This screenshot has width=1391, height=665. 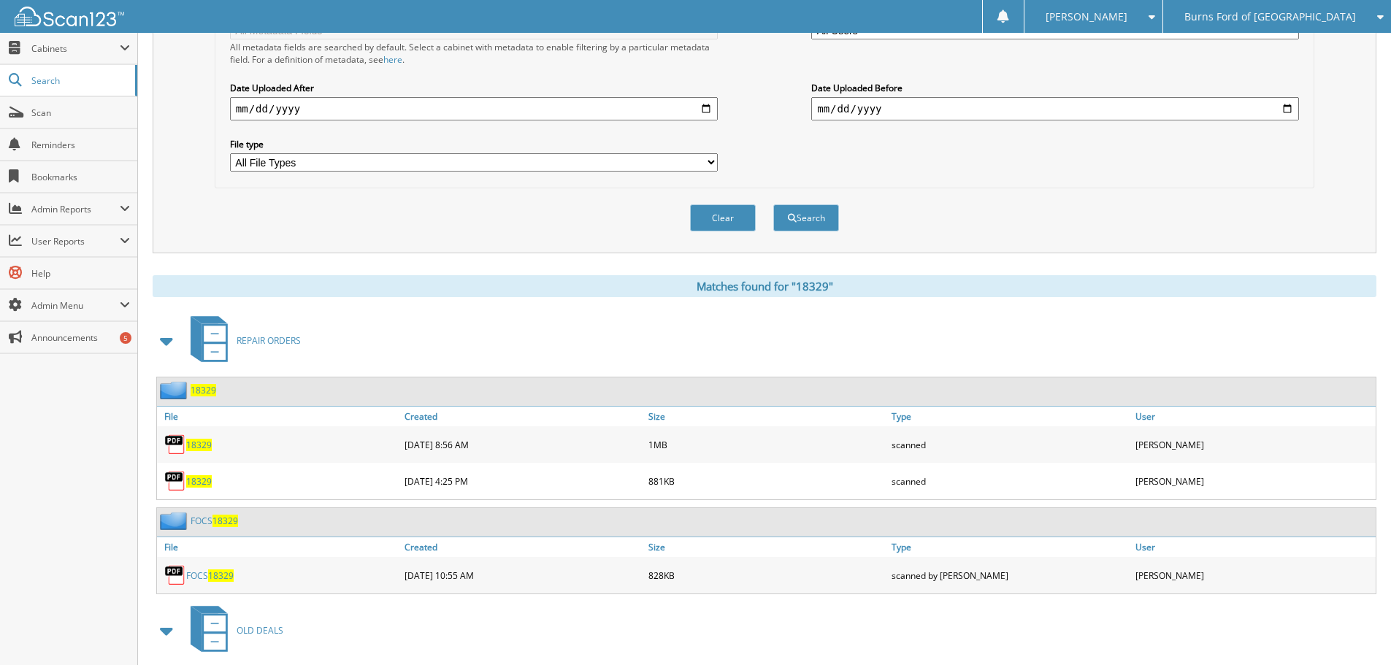 I want to click on input: end, so click(x=1055, y=109).